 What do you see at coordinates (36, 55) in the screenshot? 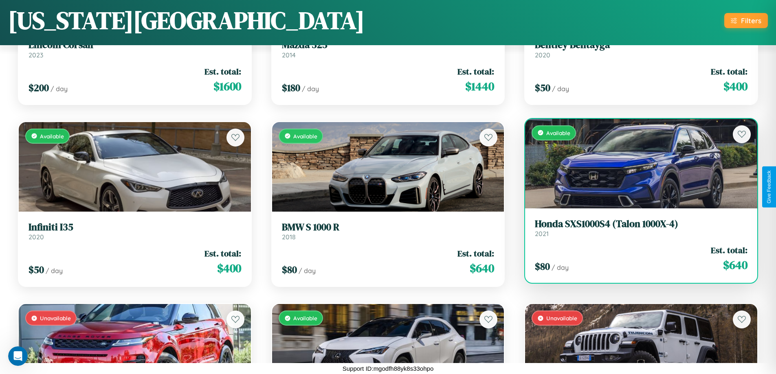
I see `span: 2023` at bounding box center [36, 55].